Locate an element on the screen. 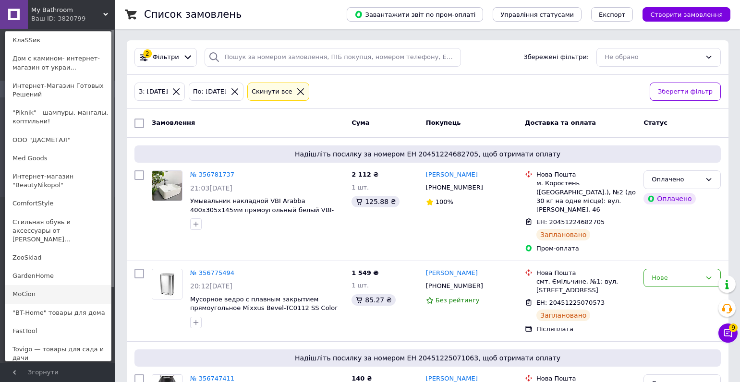  div: Пром-оплата is located at coordinates (586, 249).